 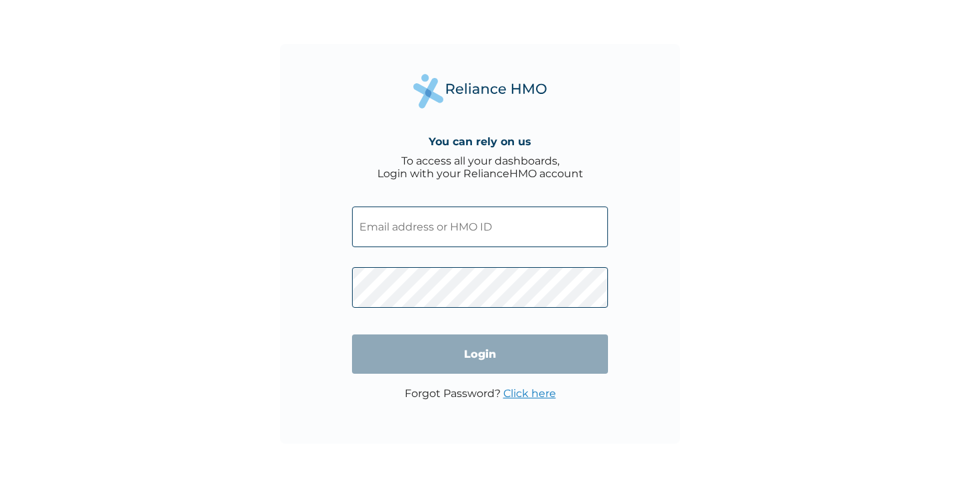 I want to click on input: Login, so click(x=480, y=354).